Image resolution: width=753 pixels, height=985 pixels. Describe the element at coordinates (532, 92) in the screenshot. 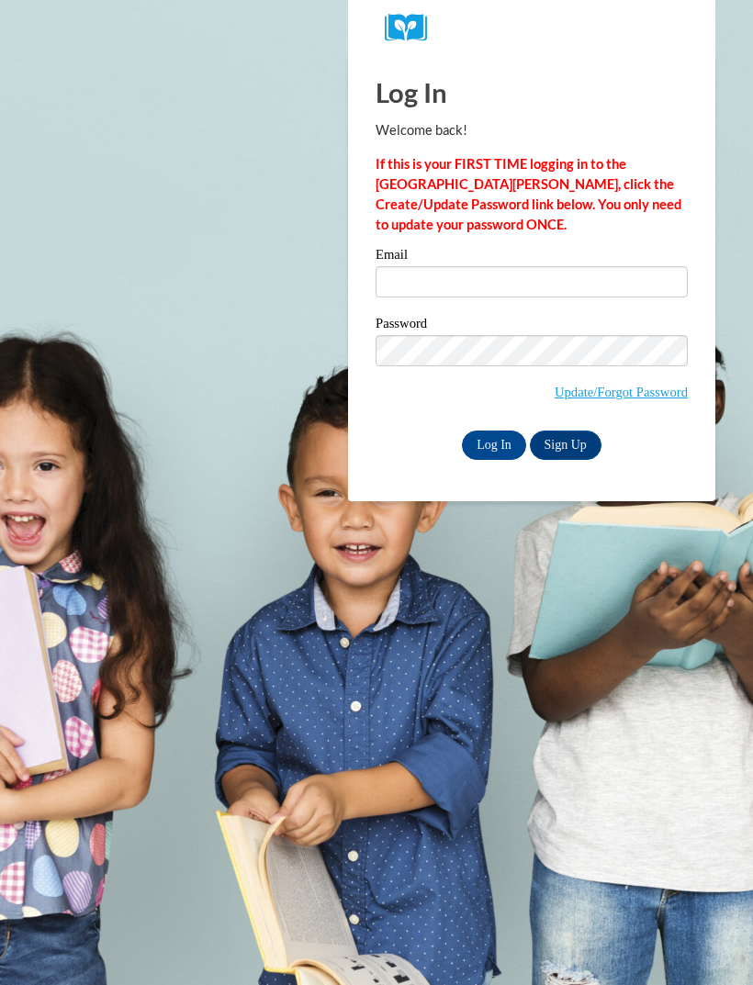

I see `h1: Log In` at that location.